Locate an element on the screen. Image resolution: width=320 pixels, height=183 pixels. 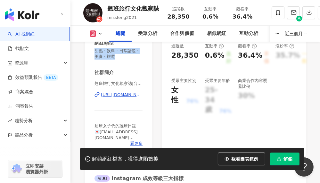
a: 效益預測報告BETA is located at coordinates (33, 78).